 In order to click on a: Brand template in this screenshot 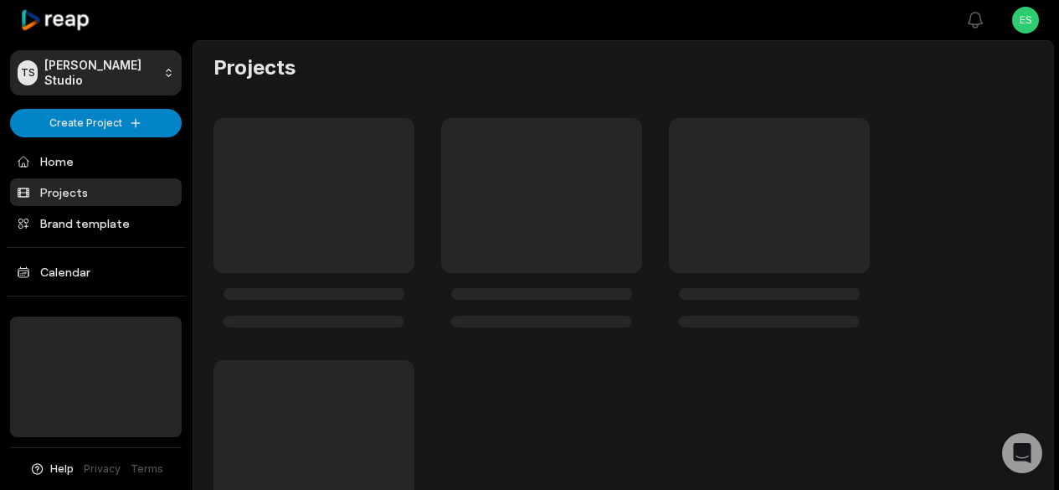, I will do `click(95, 223)`.